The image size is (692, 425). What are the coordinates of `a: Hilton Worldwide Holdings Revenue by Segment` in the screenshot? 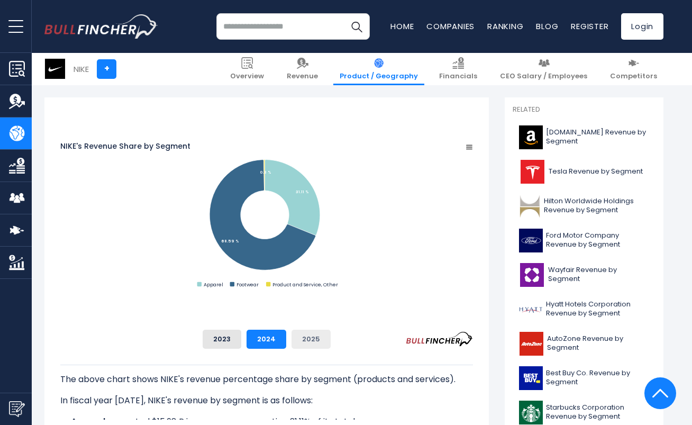 It's located at (584, 206).